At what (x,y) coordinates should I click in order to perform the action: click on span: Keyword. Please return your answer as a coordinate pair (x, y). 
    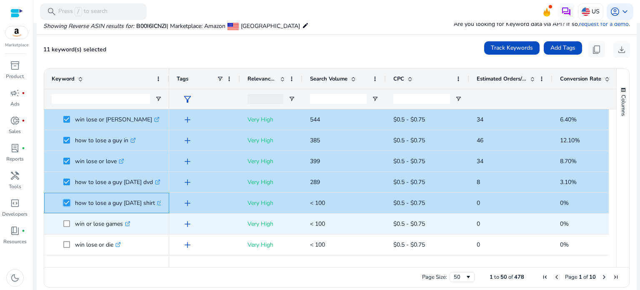
    Looking at the image, I should click on (63, 79).